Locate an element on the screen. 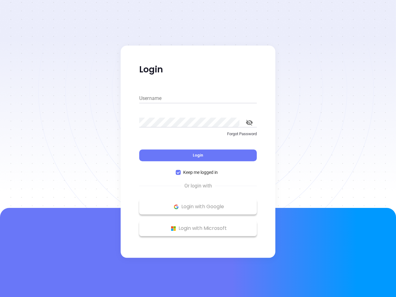 This screenshot has height=297, width=396. img: Google Logo is located at coordinates (176, 207).